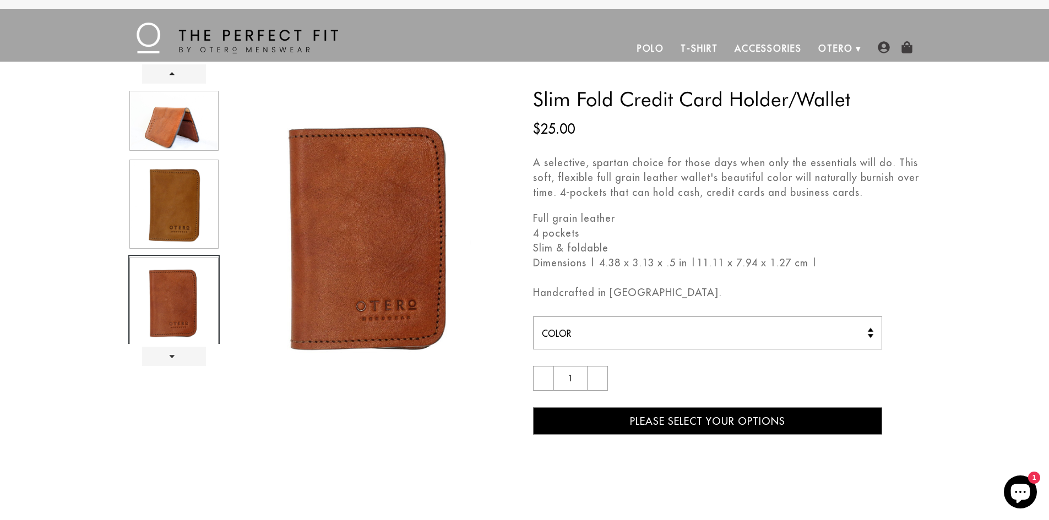 The height and width of the screenshot is (520, 1049). What do you see at coordinates (836, 48) in the screenshot?
I see `a: Otero` at bounding box center [836, 48].